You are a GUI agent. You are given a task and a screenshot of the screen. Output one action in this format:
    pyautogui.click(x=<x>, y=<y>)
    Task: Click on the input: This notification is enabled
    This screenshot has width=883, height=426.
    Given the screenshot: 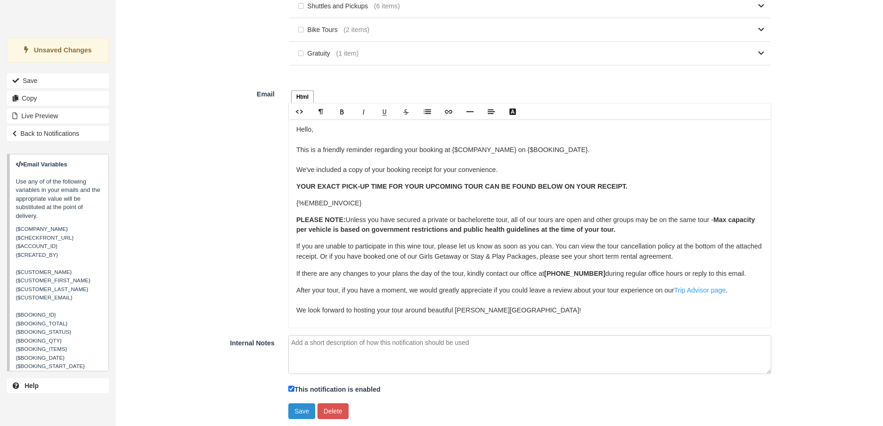 What is the action you would take?
    pyautogui.click(x=291, y=388)
    